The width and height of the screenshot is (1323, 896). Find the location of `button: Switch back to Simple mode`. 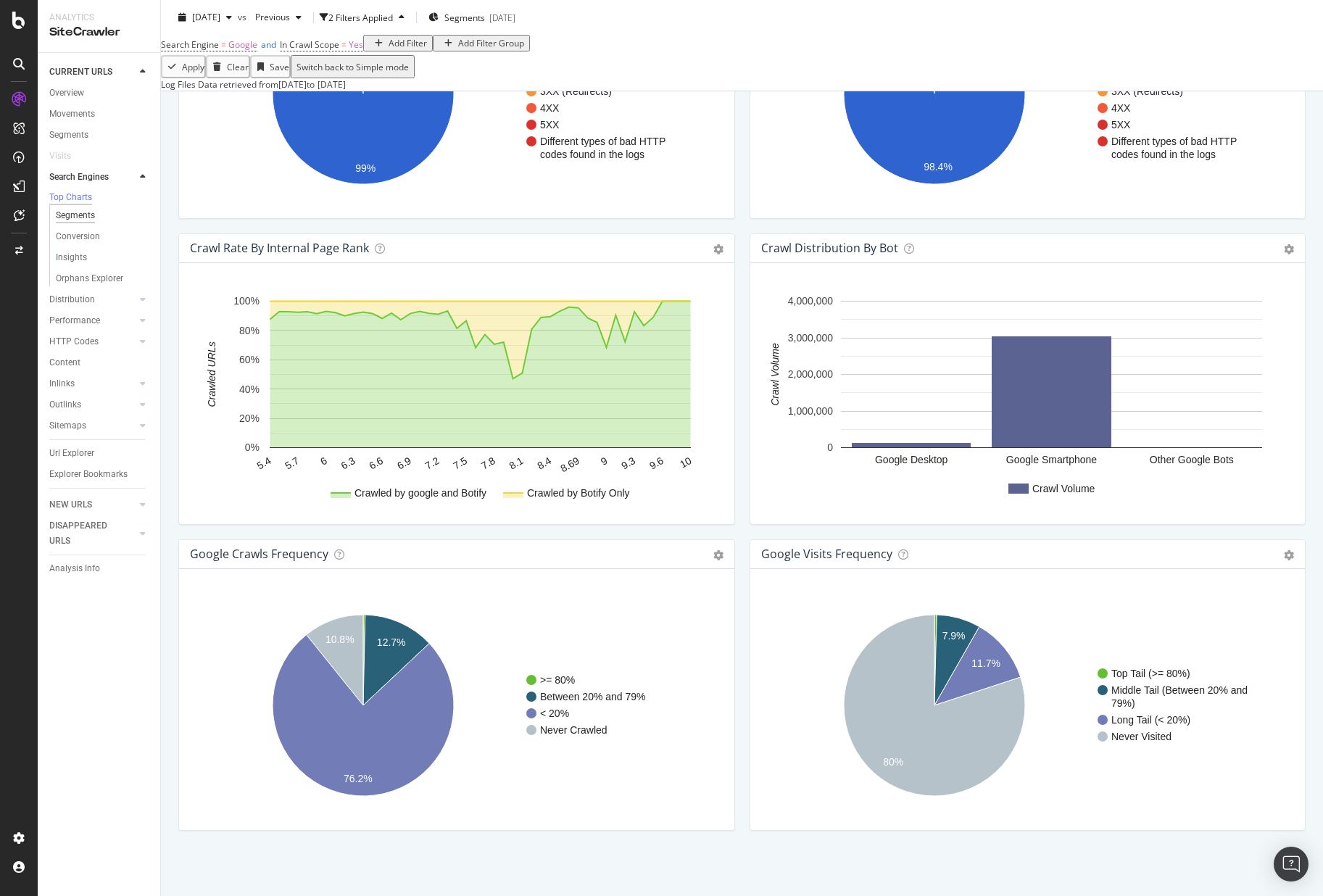

button: Switch back to Simple mode is located at coordinates (352, 66).